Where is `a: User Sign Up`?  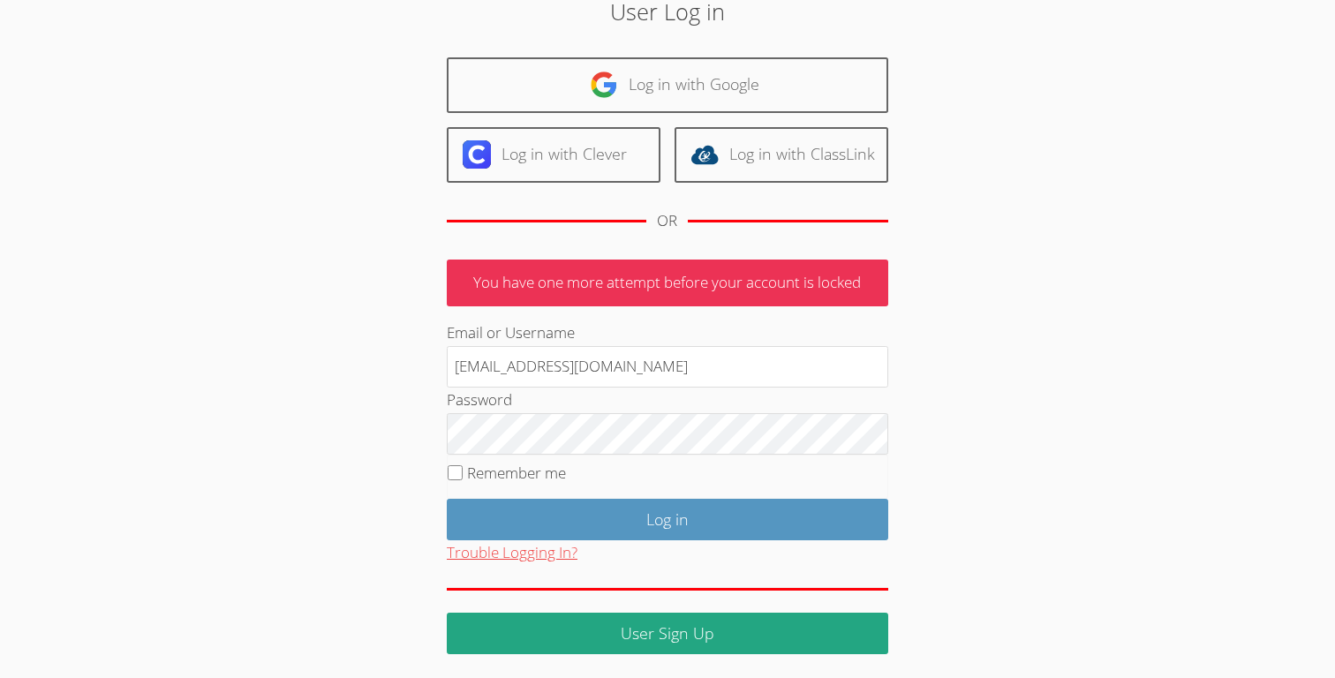
a: User Sign Up is located at coordinates (668, 633).